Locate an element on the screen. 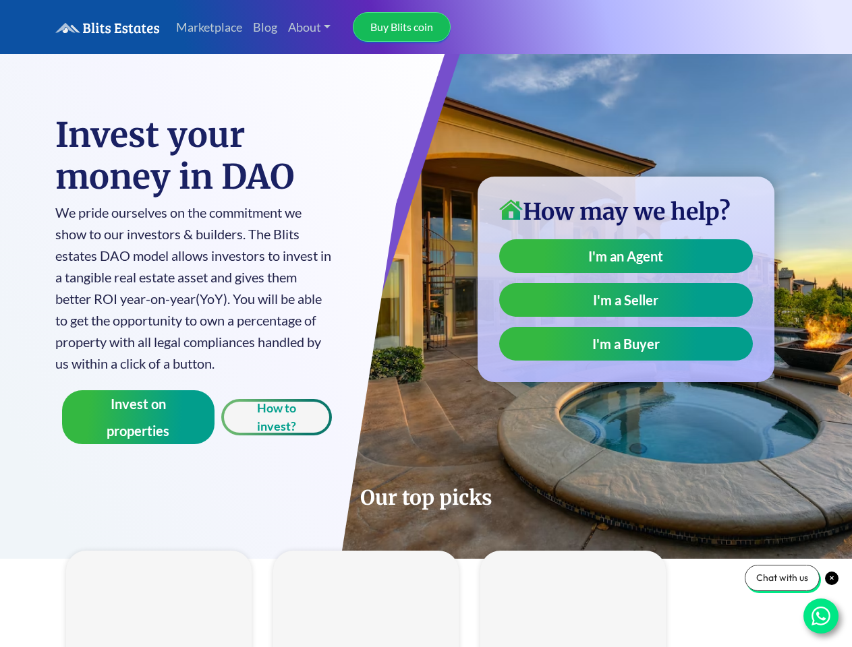 The width and height of the screenshot is (852, 647). a: Blog is located at coordinates (265, 27).